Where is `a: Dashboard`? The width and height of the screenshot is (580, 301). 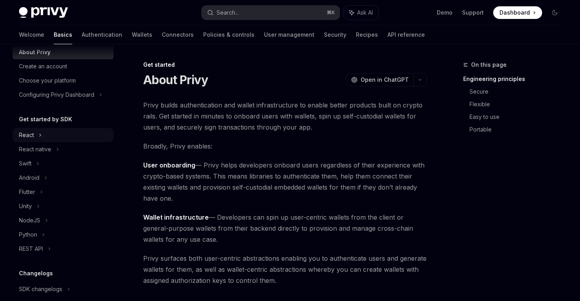
a: Dashboard is located at coordinates (518, 13).